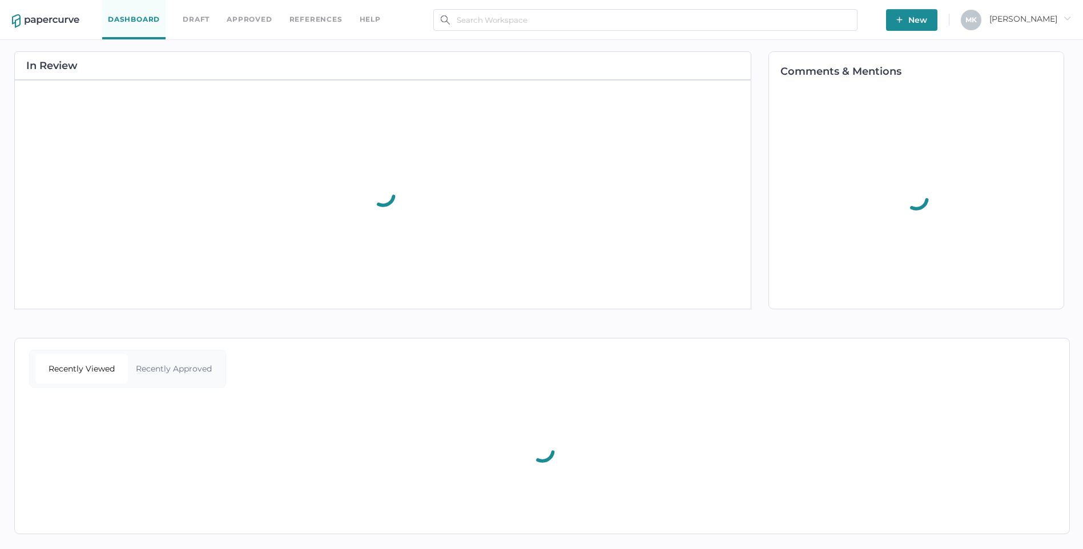 Image resolution: width=1083 pixels, height=549 pixels. I want to click on h2: In Review, so click(52, 66).